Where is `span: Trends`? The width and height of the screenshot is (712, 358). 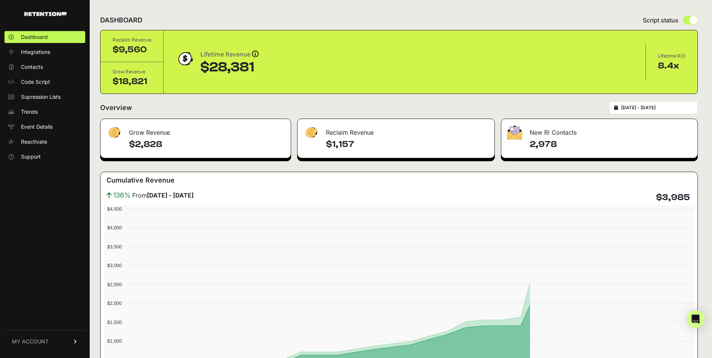 span: Trends is located at coordinates (29, 112).